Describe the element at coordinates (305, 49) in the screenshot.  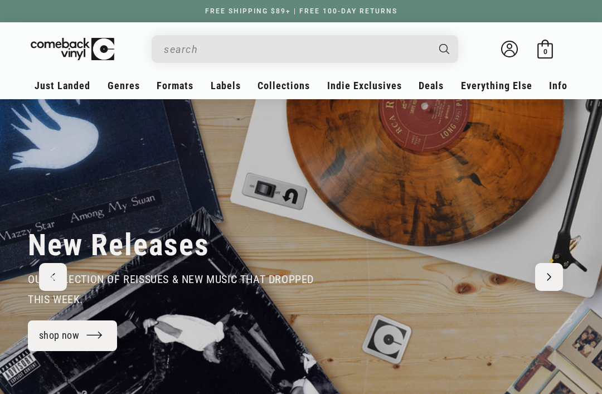
I see `div: Search` at that location.